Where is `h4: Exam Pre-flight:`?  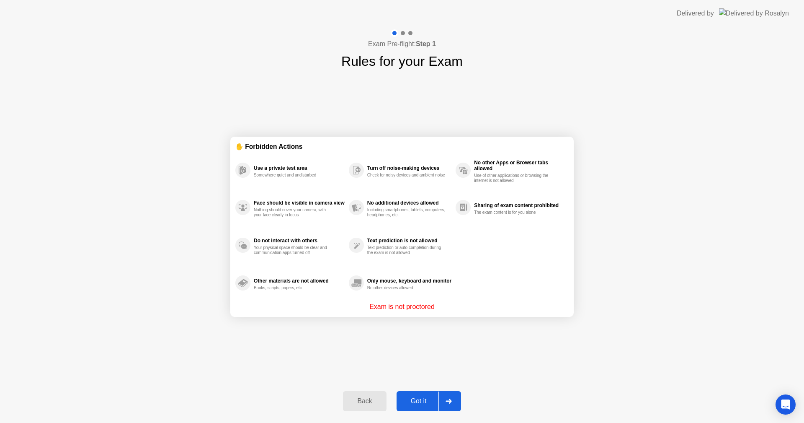
h4: Exam Pre-flight: is located at coordinates (402, 44).